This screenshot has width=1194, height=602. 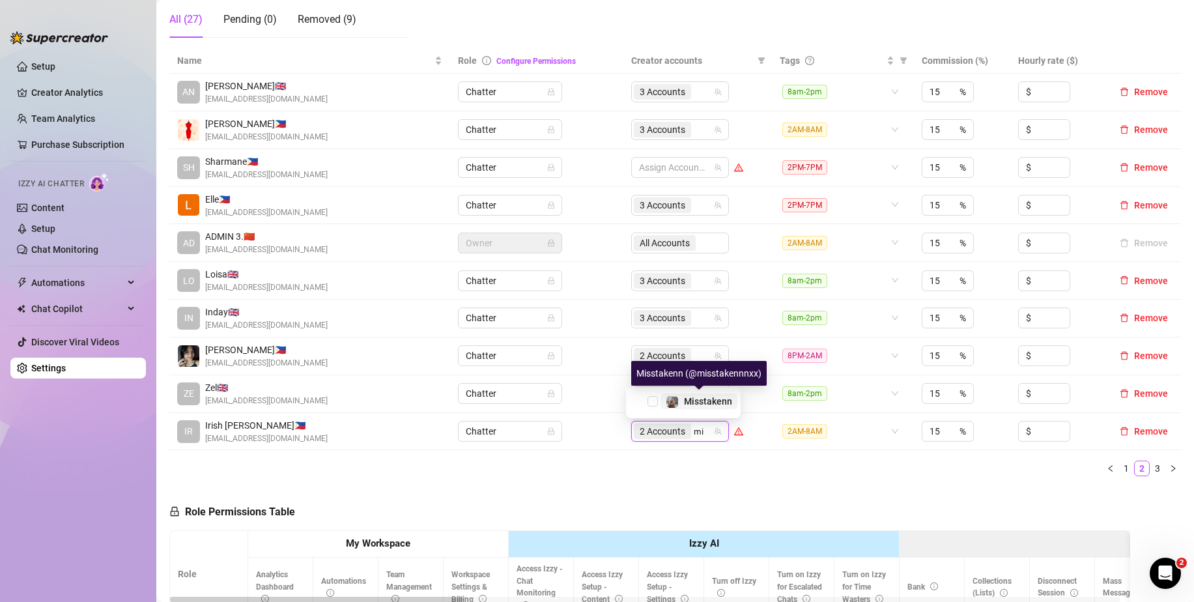 I want to click on img: Chat Copilot, so click(x=21, y=309).